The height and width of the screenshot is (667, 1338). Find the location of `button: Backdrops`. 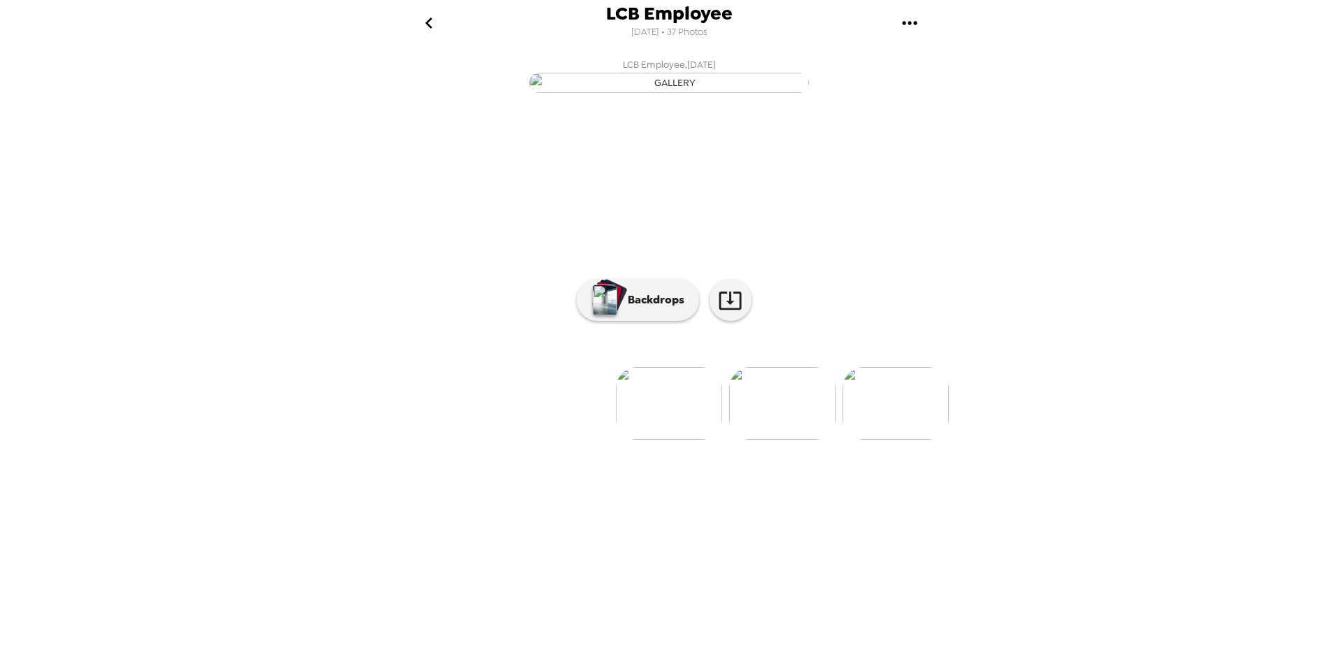

button: Backdrops is located at coordinates (637, 300).